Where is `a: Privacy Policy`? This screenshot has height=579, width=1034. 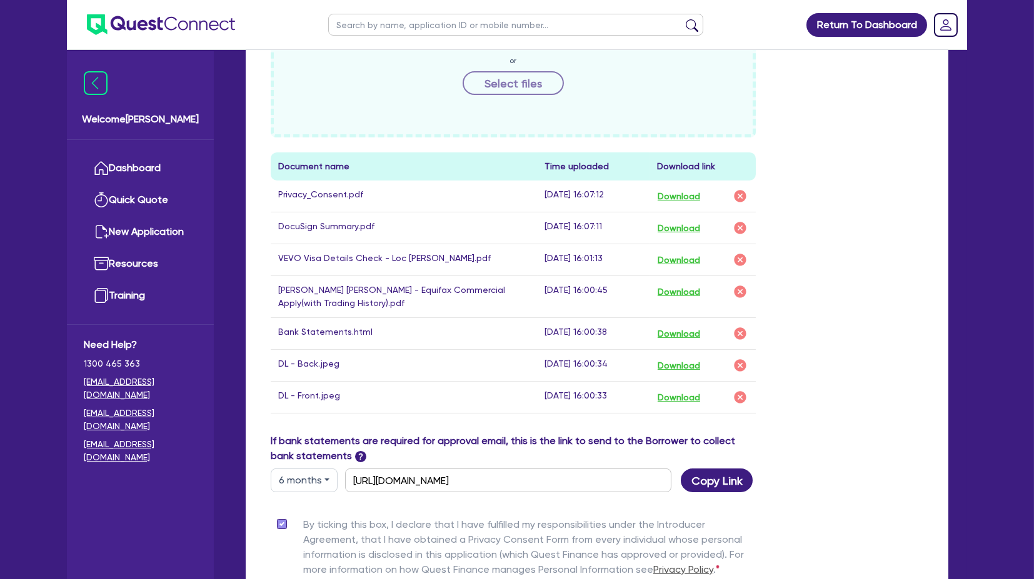
a: Privacy Policy is located at coordinates (683, 569).